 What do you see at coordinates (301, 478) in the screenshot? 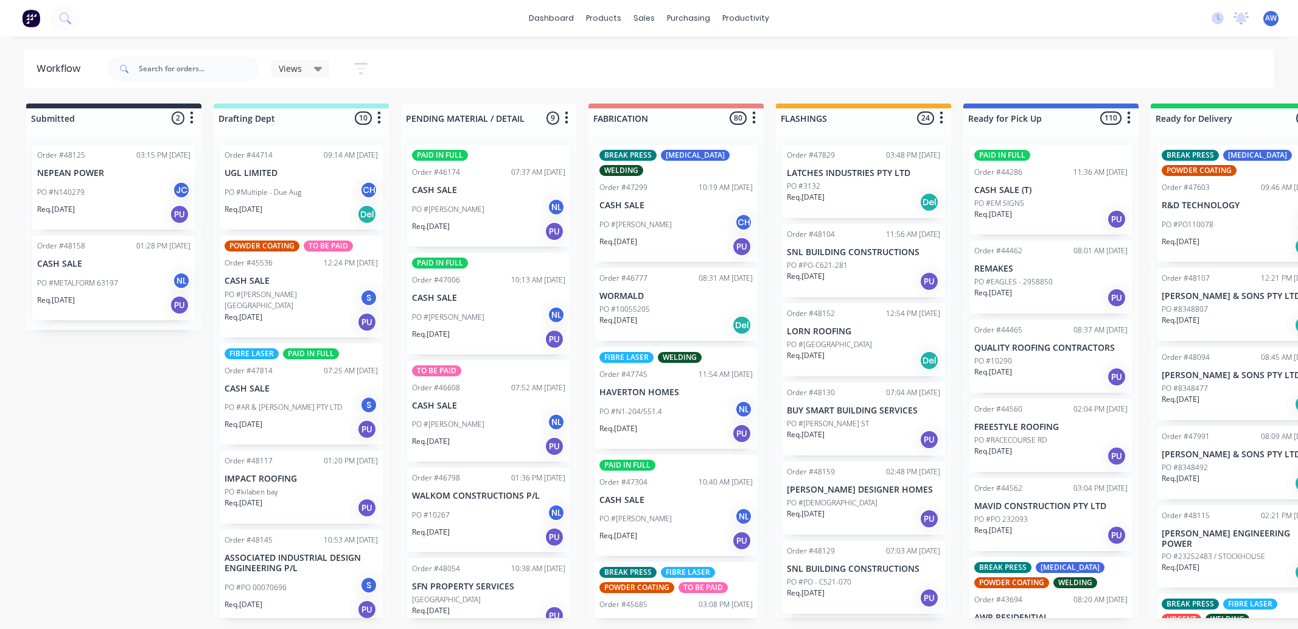
I see `p: IMPACT ROOFING` at bounding box center [301, 478].